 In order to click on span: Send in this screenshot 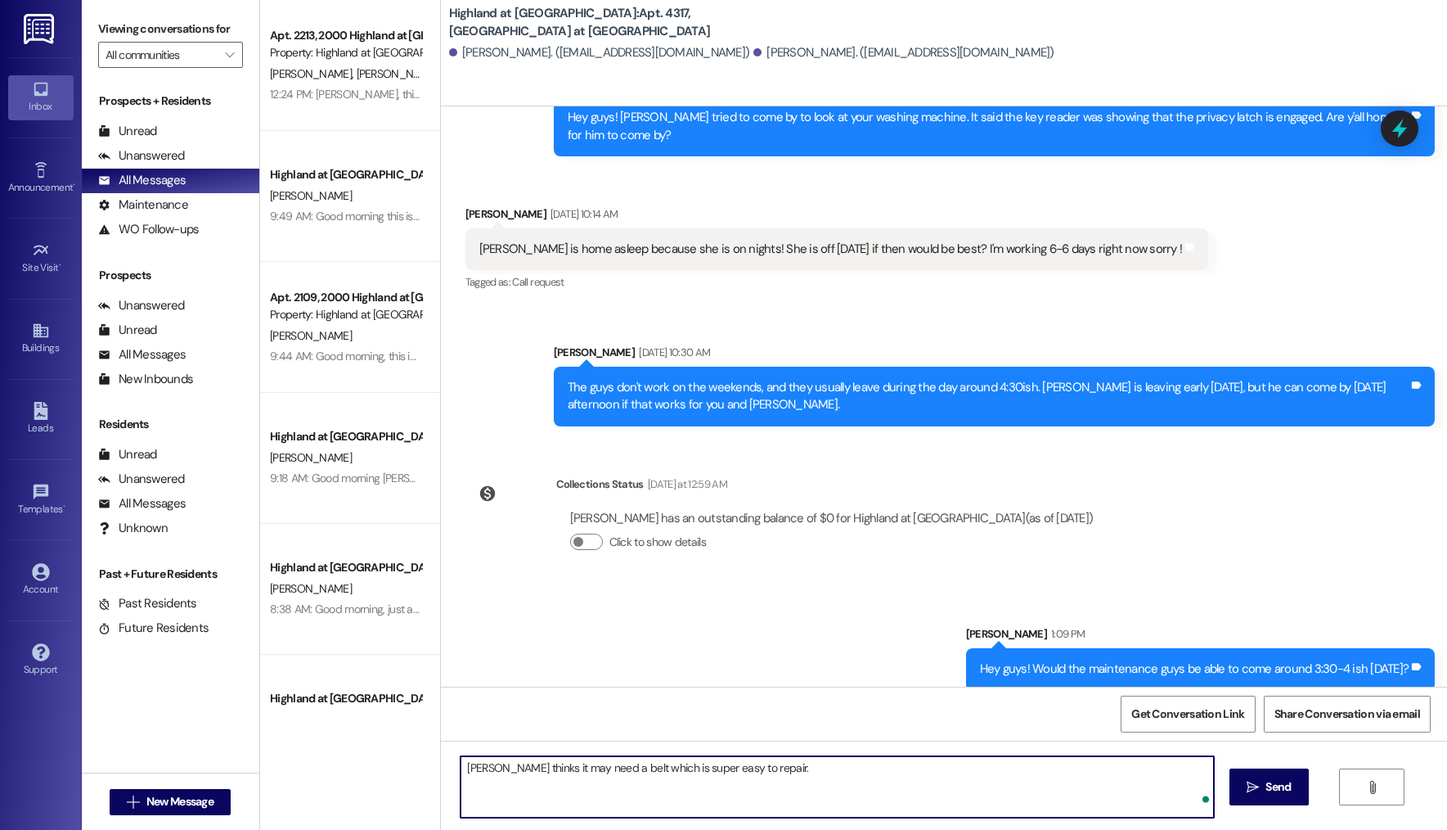, I will do `click(1278, 786)`.